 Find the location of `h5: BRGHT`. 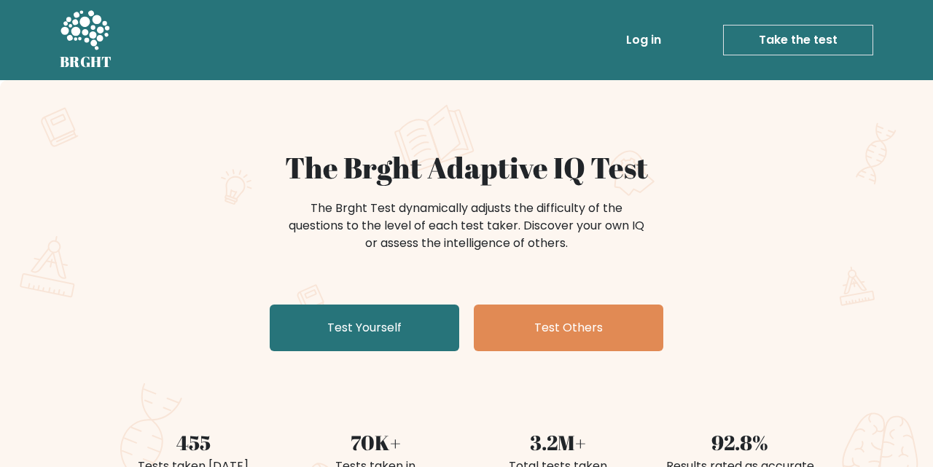

h5: BRGHT is located at coordinates (86, 62).